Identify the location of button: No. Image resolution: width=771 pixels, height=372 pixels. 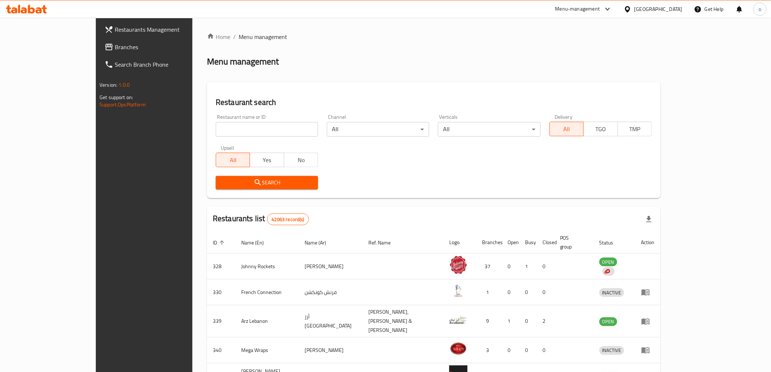
(301, 160).